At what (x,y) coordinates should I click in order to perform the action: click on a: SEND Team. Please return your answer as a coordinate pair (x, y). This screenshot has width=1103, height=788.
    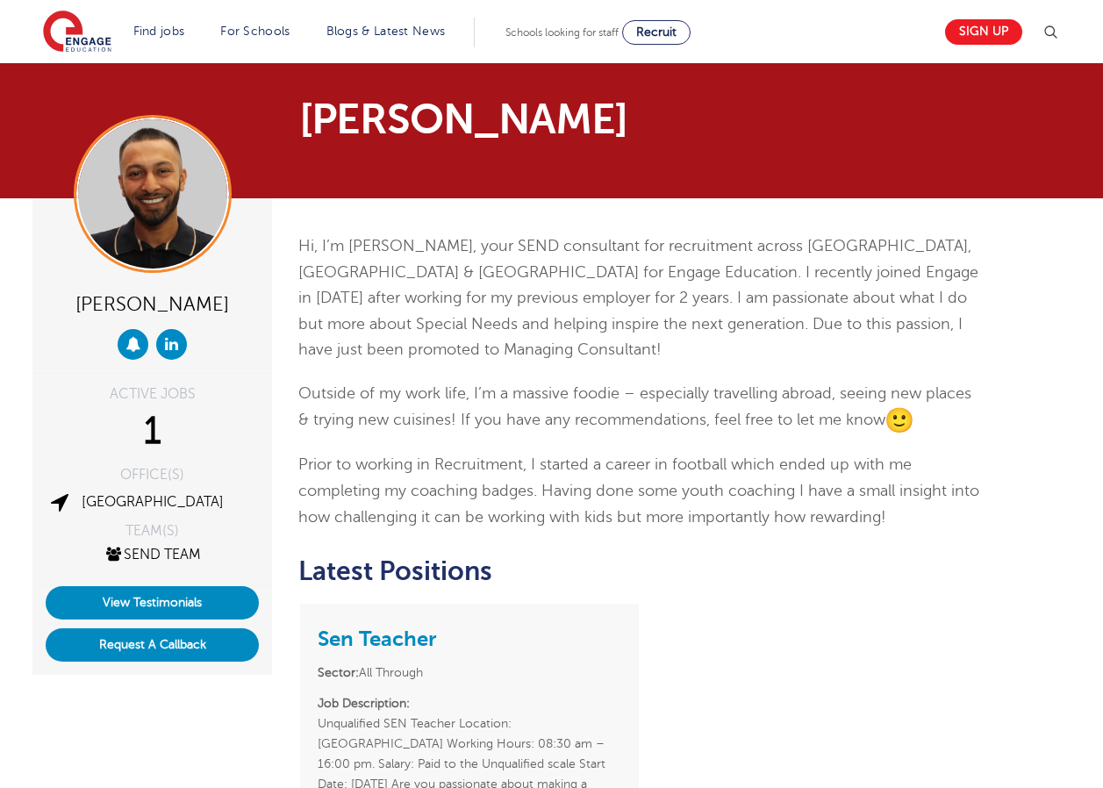
    Looking at the image, I should click on (152, 555).